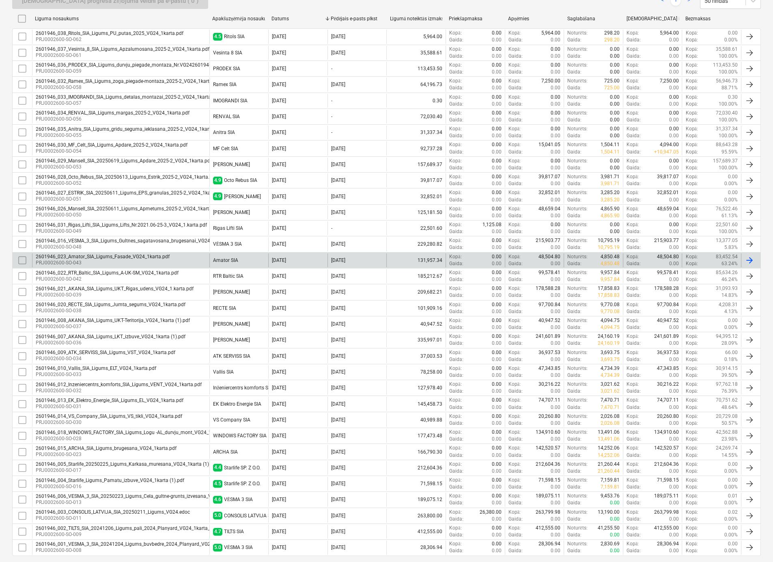 This screenshot has height=562, width=773. I want to click on div: 2601946_036_PRODEX_SIA_Ligums_durvju_piegade_montaza_Nr.VG242601946036_VG24_1.karta.pdf, so click(148, 65).